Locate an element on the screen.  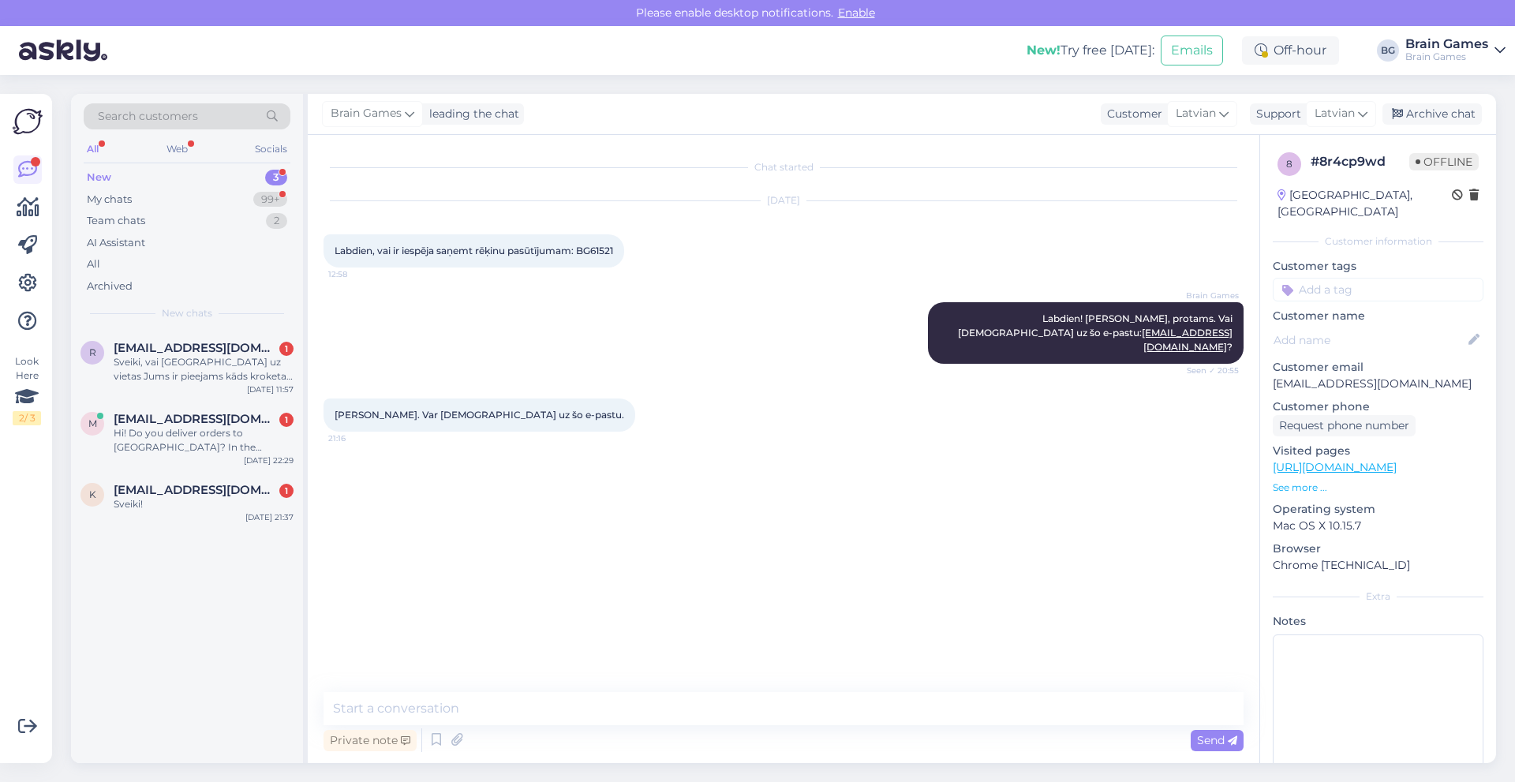
div: New is located at coordinates (99, 177).